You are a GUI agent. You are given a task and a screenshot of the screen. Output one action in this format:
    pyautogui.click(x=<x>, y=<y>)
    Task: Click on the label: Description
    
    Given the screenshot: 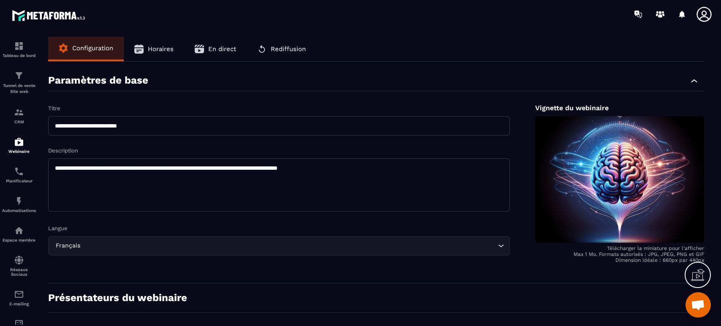 What is the action you would take?
    pyautogui.click(x=63, y=150)
    